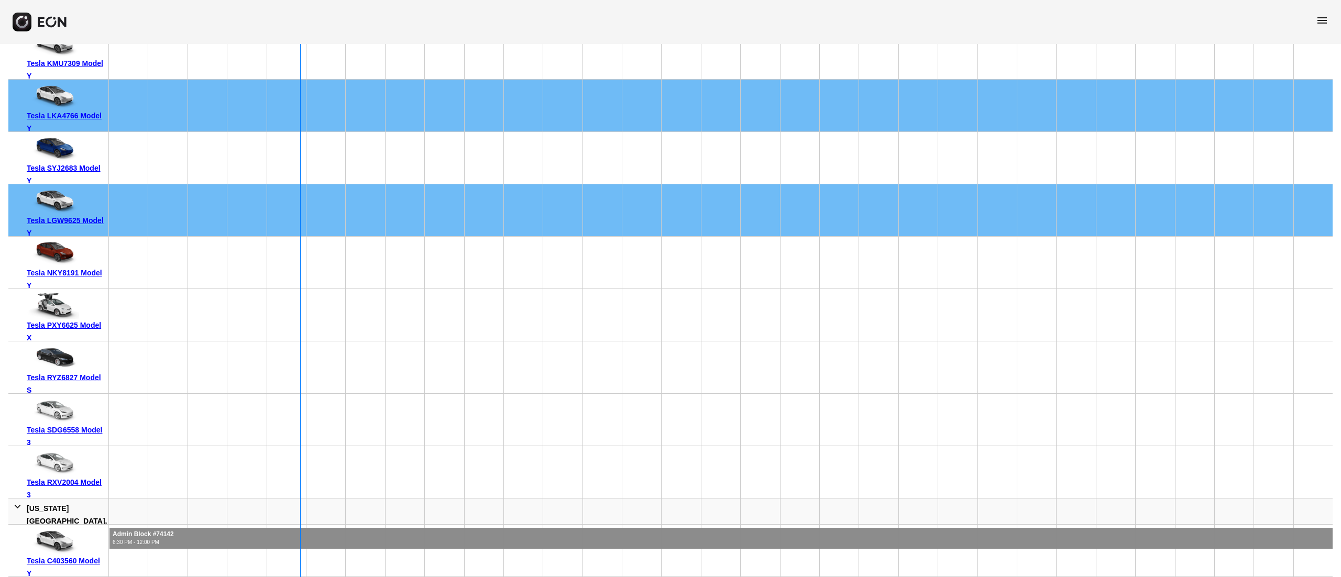 This screenshot has width=1341, height=577. Describe the element at coordinates (65, 174) in the screenshot. I see `div: Tesla SYJ2683 Model Y` at that location.